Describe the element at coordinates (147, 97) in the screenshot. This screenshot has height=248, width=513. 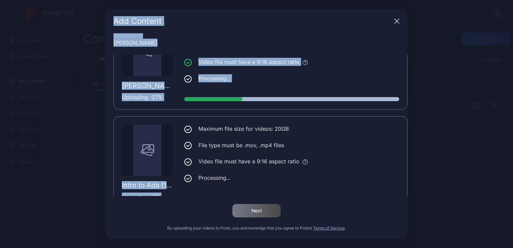
I see `div: Uploading - 27 %` at that location.